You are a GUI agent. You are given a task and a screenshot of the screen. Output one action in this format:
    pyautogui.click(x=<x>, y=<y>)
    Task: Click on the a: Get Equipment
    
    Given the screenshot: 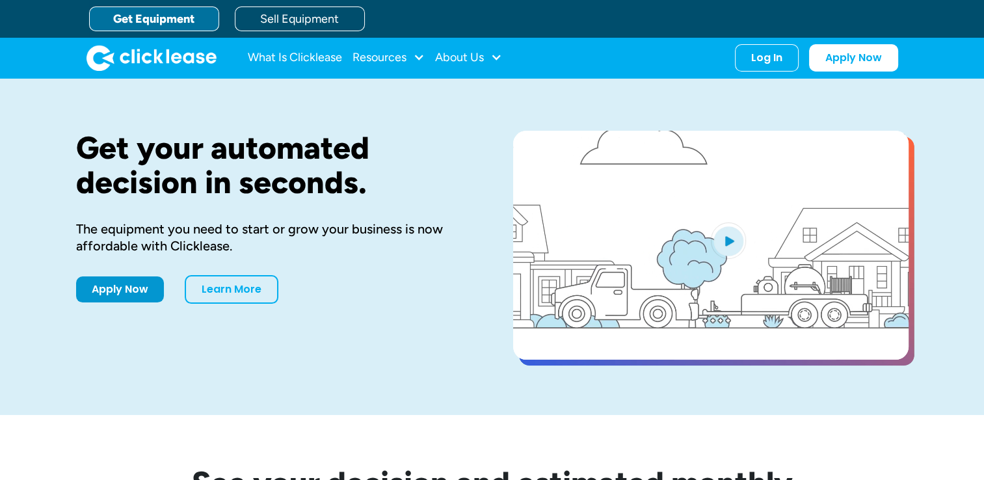 What is the action you would take?
    pyautogui.click(x=154, y=19)
    